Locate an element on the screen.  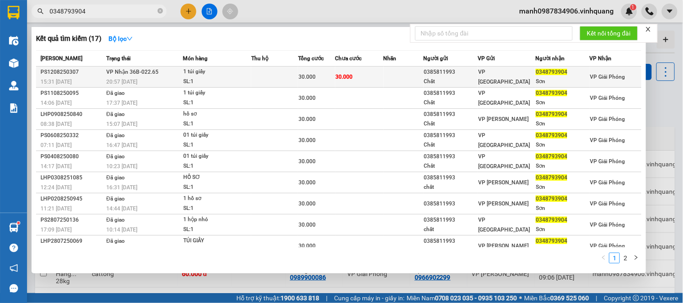
button: right is located at coordinates (636, 258).